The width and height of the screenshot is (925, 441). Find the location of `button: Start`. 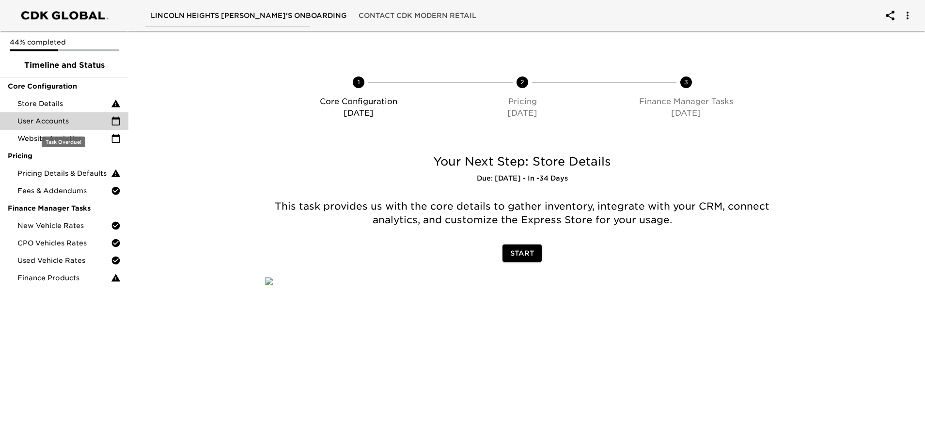

button: Start is located at coordinates (522, 253).